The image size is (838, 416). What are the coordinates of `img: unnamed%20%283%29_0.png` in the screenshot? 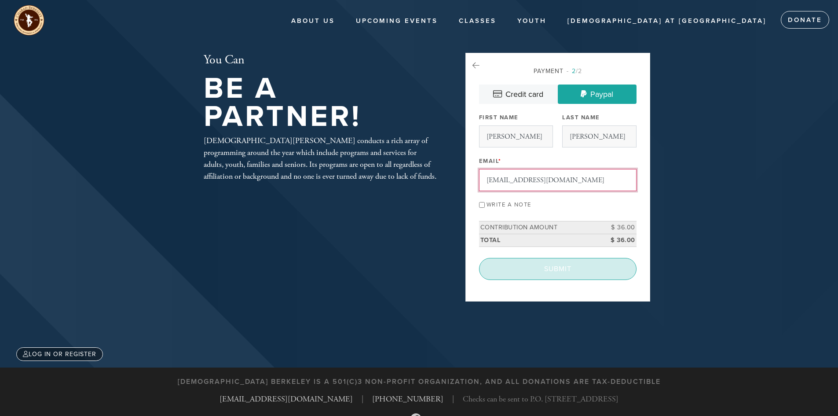 It's located at (29, 20).